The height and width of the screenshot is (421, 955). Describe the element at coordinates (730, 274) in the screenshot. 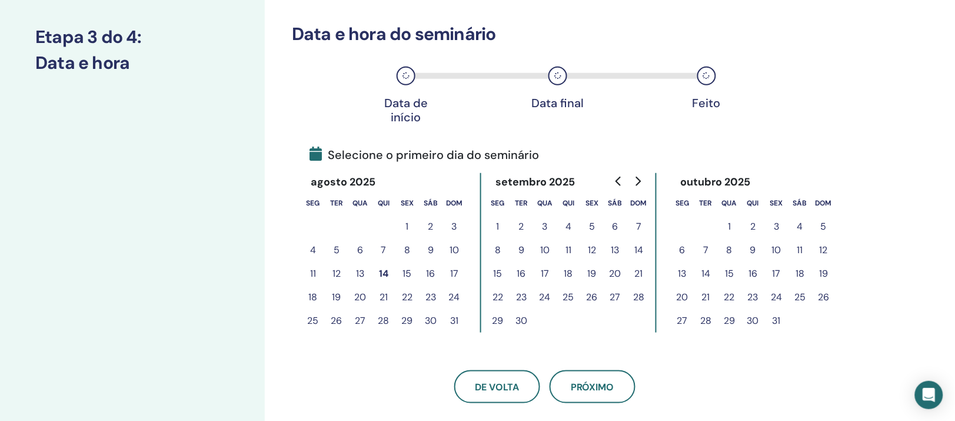

I see `button: 15` at that location.